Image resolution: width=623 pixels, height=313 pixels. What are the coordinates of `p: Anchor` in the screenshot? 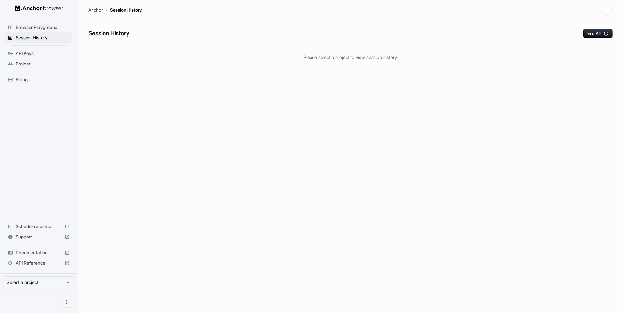 It's located at (95, 10).